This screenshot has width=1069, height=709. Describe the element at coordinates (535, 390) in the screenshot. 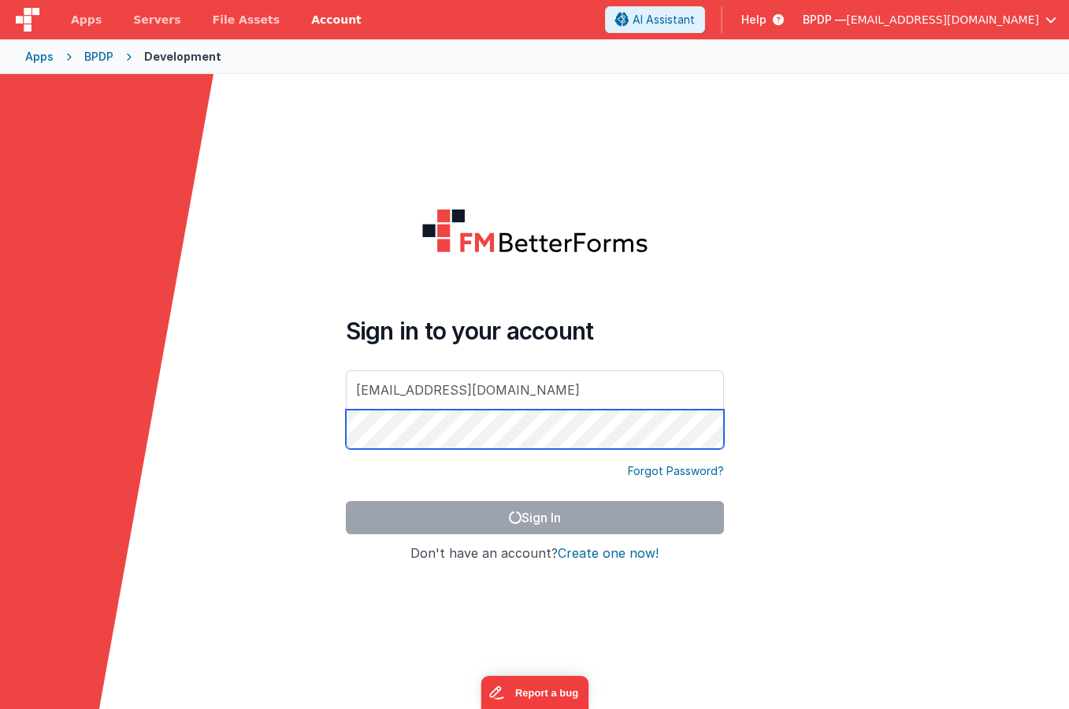

I see `input: Email Address` at that location.